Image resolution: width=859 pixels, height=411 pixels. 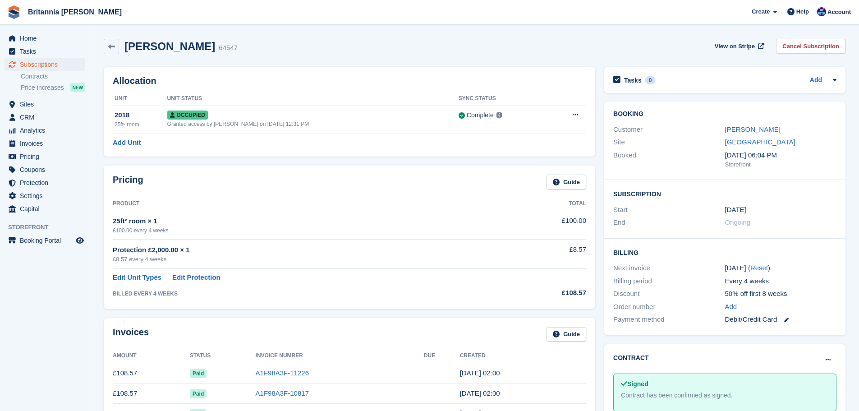 I want to click on img: Becca Clark, so click(x=822, y=12).